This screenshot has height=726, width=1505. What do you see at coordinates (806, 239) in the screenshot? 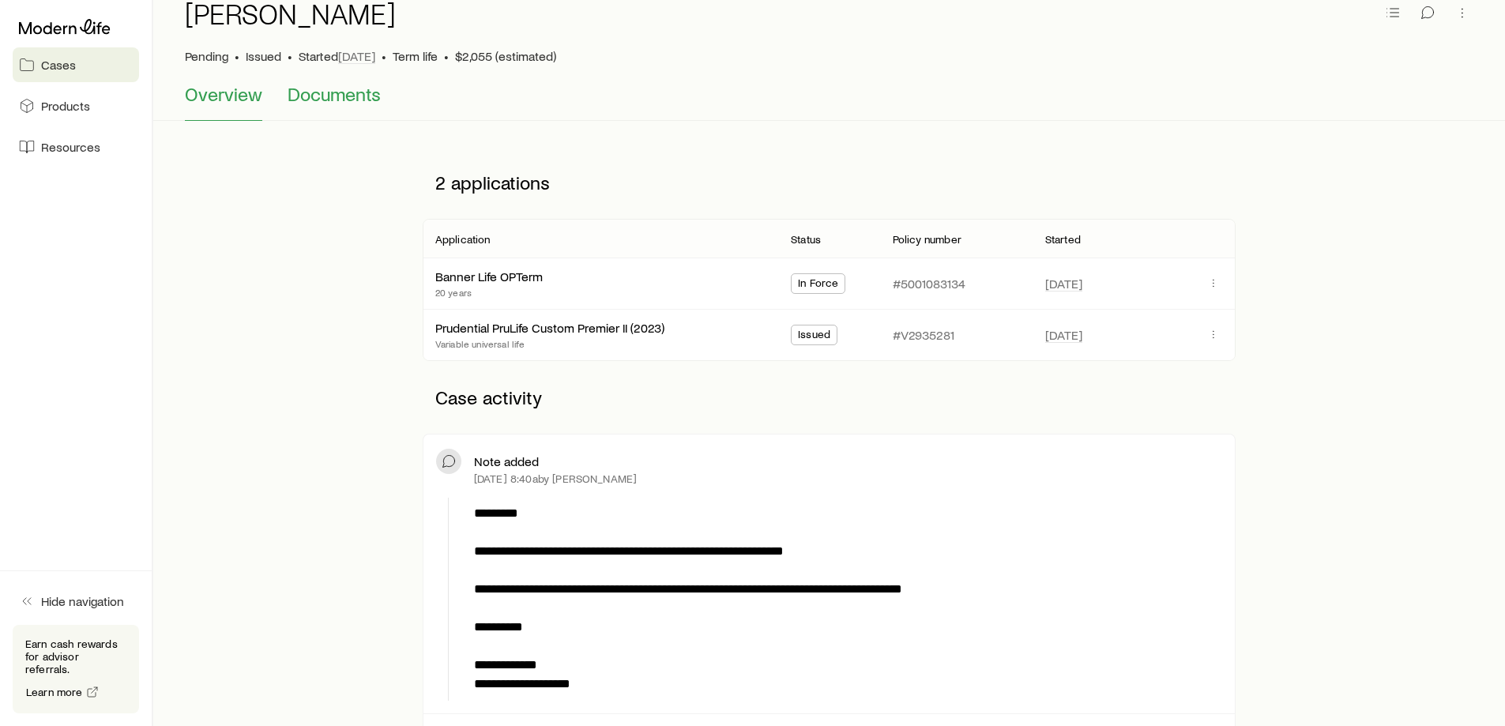
I see `p: Status` at bounding box center [806, 239].